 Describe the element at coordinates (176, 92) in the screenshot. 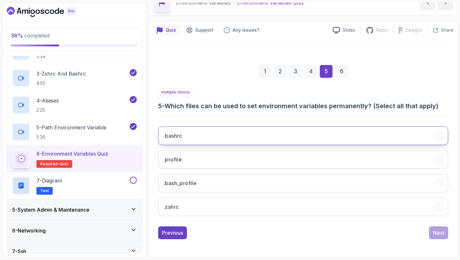

I see `p: multiple choice` at that location.